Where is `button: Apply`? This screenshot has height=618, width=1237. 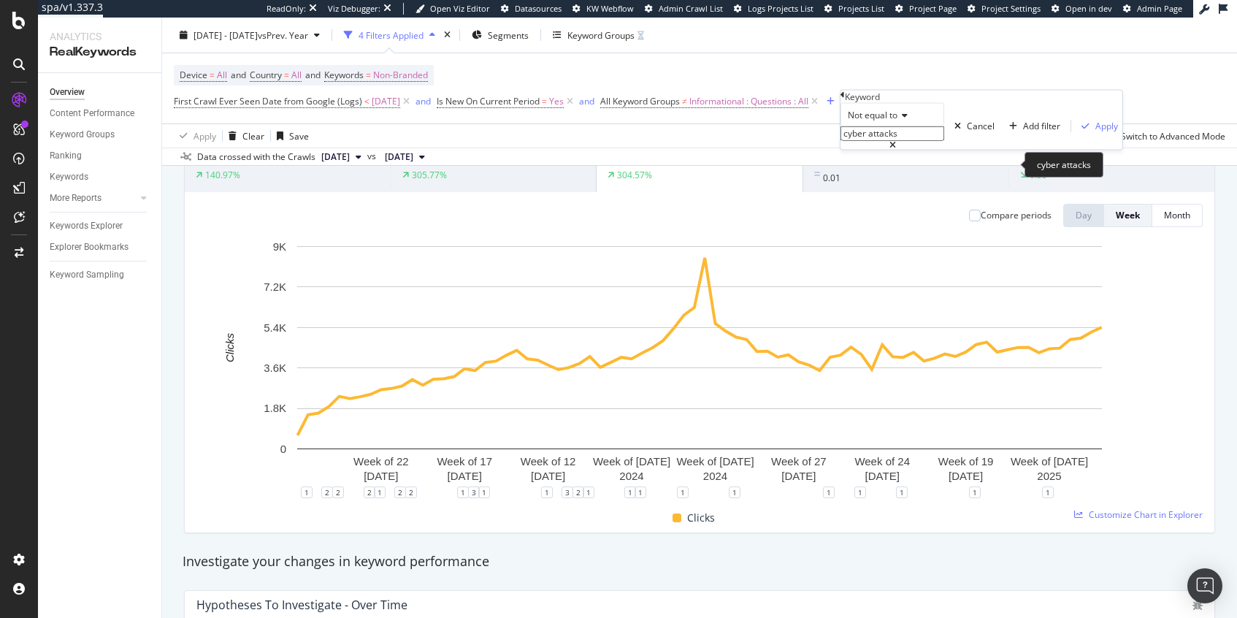
button: Apply is located at coordinates (1097, 126).